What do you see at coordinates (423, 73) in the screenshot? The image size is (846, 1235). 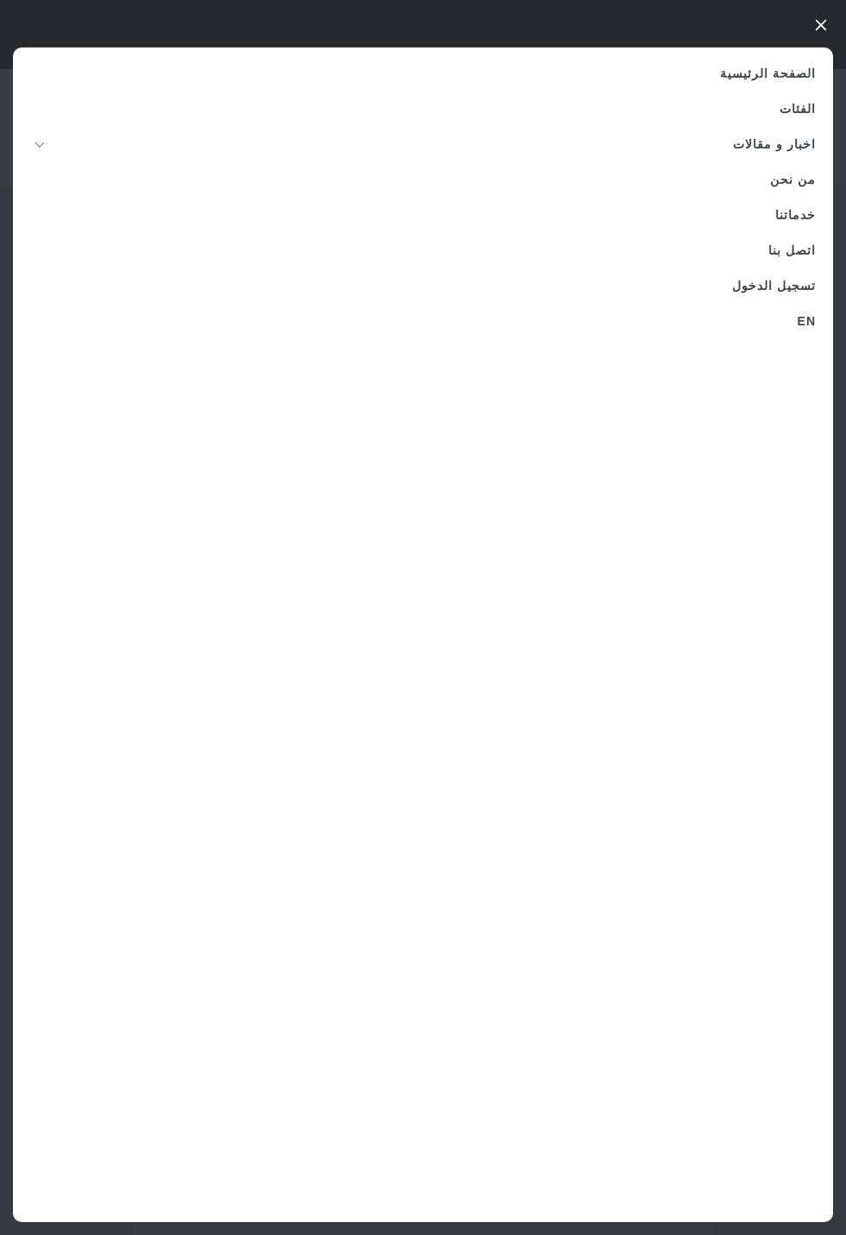 I see `a: الصفحة الرئيسية` at bounding box center [423, 73].